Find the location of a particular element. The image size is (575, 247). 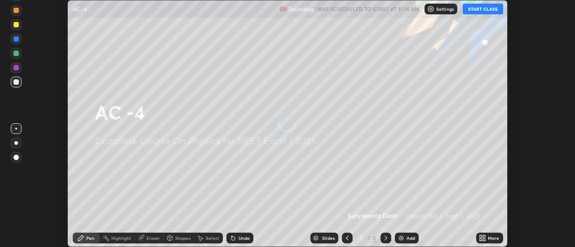

div: Pen is located at coordinates (90, 238).